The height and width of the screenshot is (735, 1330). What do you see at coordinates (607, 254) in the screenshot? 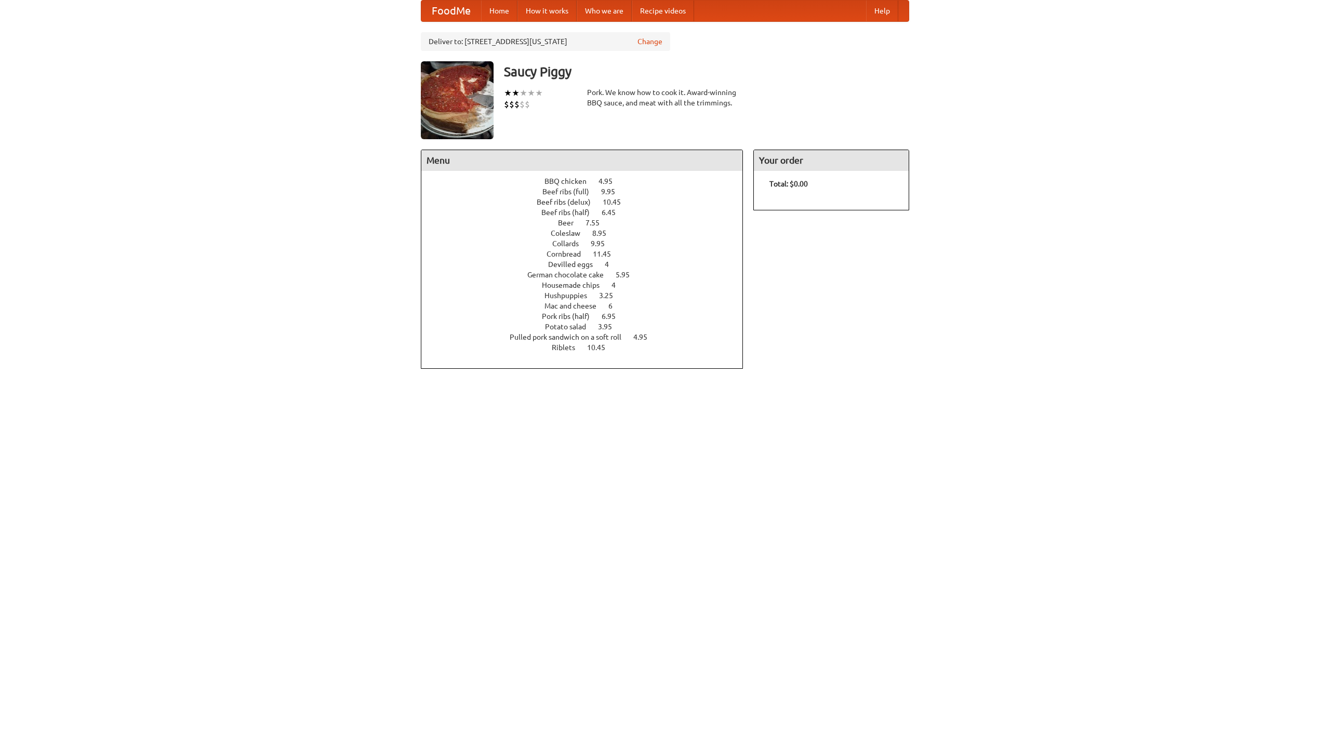
I see `span: 11.45` at bounding box center [607, 254].